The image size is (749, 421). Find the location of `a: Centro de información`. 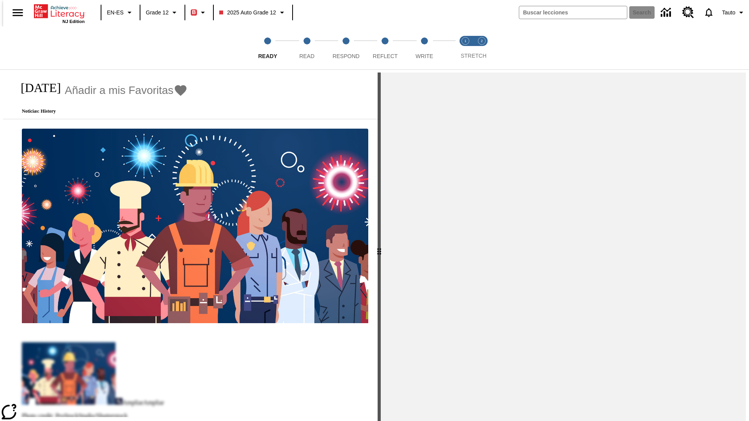

a: Centro de información is located at coordinates (666, 12).